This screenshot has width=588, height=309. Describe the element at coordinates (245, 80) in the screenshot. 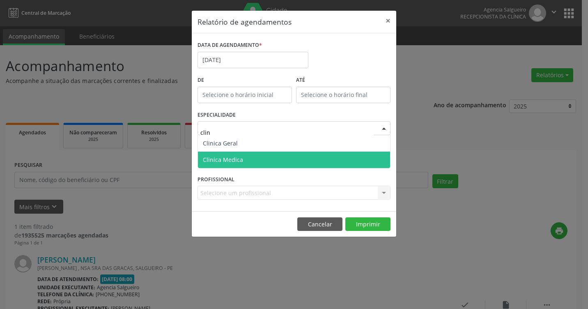

I see `label: De` at that location.